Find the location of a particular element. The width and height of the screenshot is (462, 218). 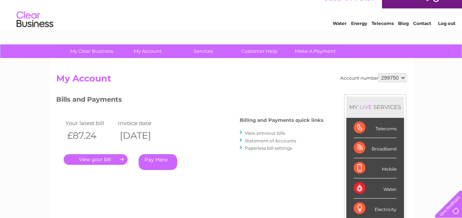

a: Statement of Accounts is located at coordinates (270, 141).